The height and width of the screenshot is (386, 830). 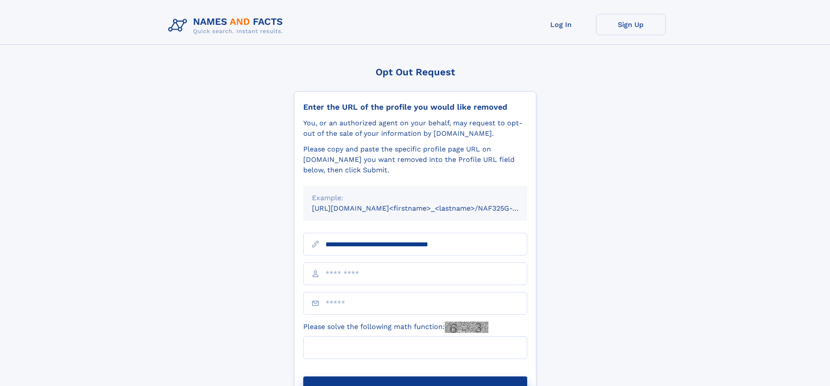 I want to click on div: Enter the URL of the profile you would like removed, so click(x=415, y=107).